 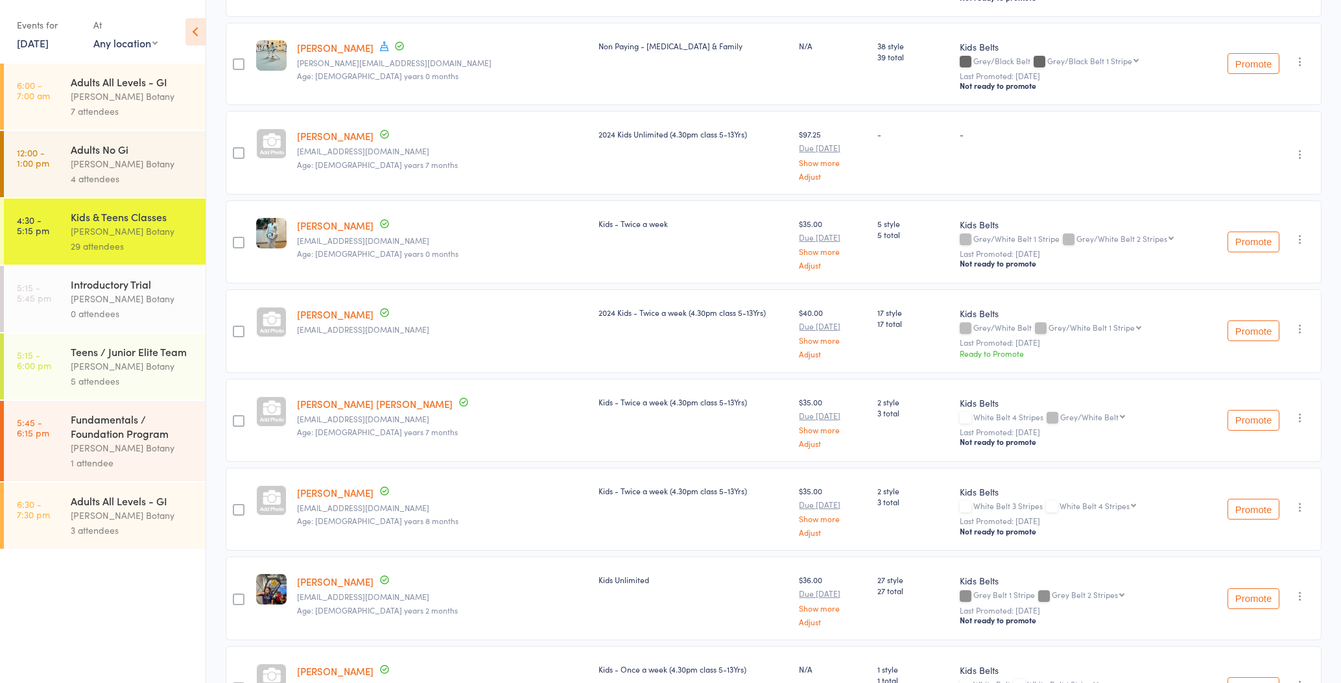 I want to click on span: 27 style, so click(x=913, y=579).